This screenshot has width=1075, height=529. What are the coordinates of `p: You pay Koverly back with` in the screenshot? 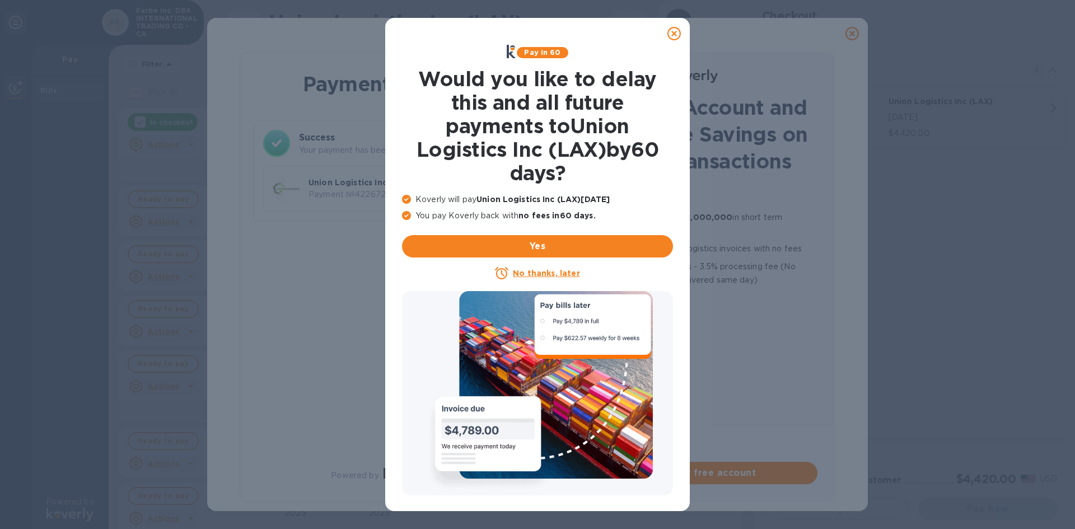 It's located at (538, 216).